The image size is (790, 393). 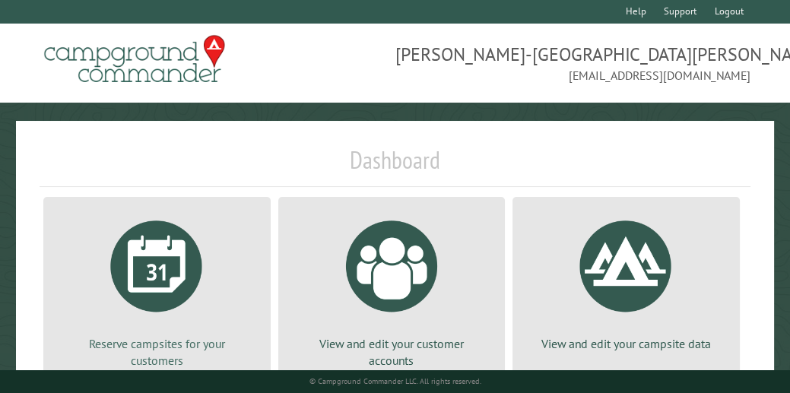 What do you see at coordinates (395, 166) in the screenshot?
I see `h1: Dashboard` at bounding box center [395, 166].